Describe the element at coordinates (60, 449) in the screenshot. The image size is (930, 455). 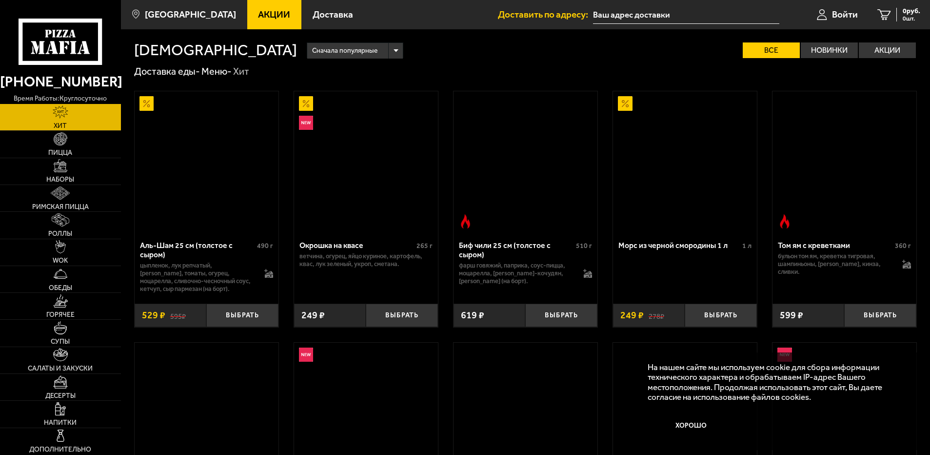
I see `span: Дополнительно` at that location.